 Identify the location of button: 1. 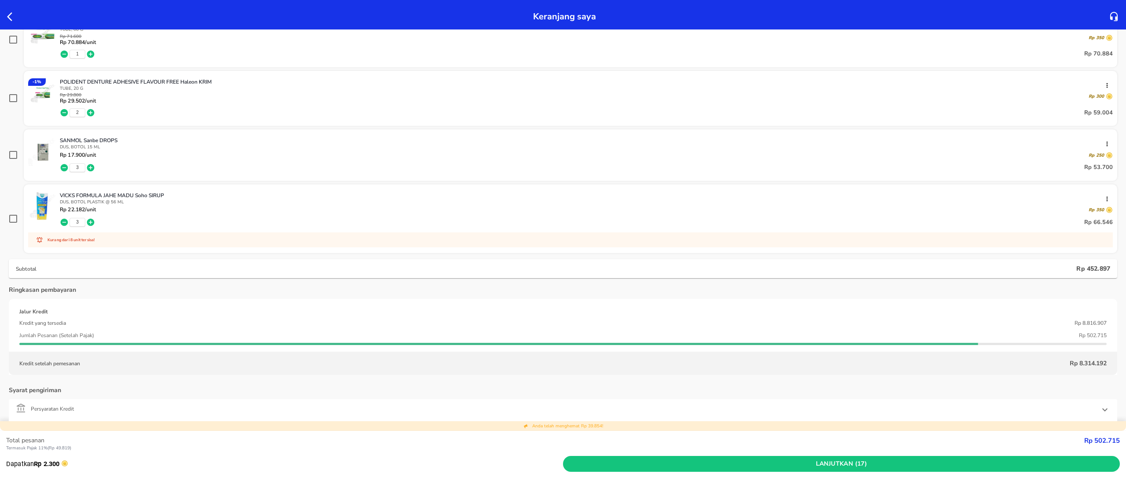
(77, 54).